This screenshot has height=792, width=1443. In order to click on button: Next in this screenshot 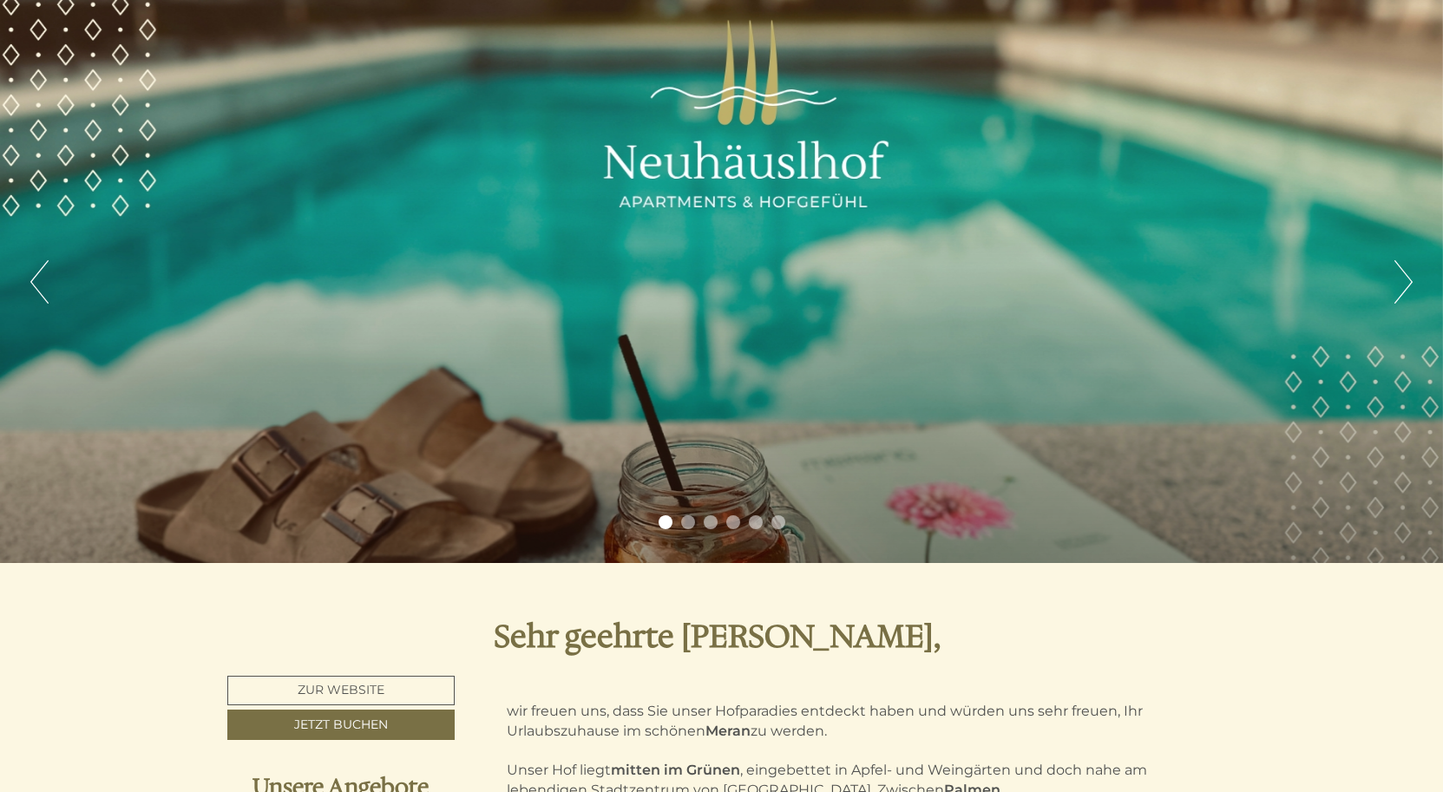, I will do `click(1403, 282)`.